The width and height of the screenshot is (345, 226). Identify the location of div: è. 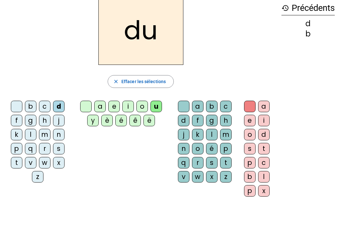
(107, 120).